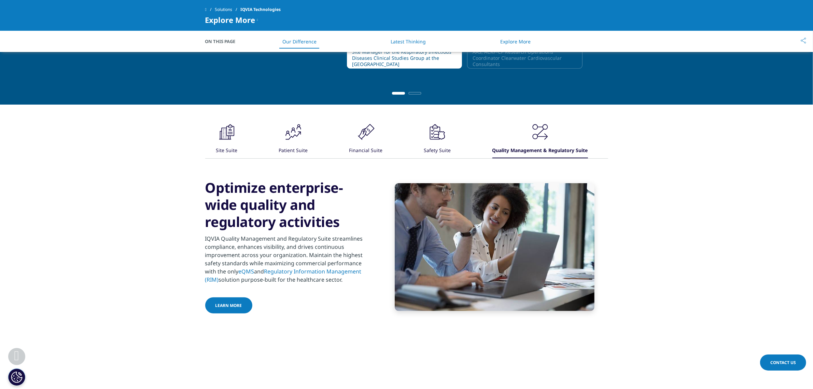 Image resolution: width=813 pixels, height=389 pixels. I want to click on a: Regulatory Information Management (RIM), so click(283, 275).